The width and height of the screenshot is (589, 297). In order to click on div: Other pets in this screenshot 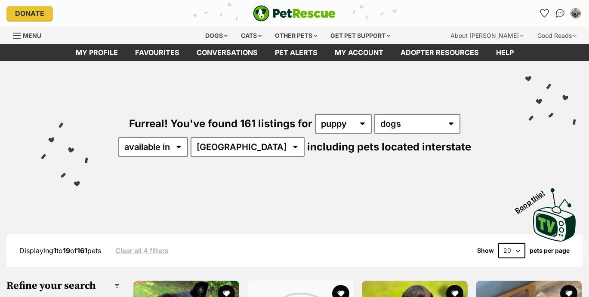, I will do `click(296, 36)`.